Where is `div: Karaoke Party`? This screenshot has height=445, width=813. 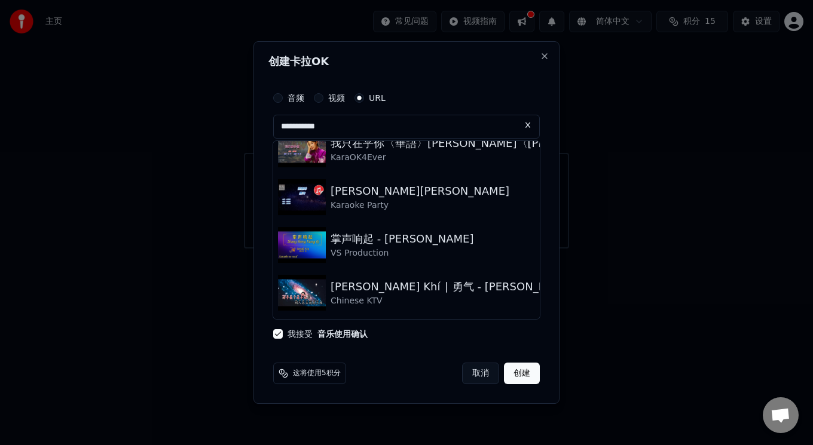
div: Karaoke Party is located at coordinates (420, 206).